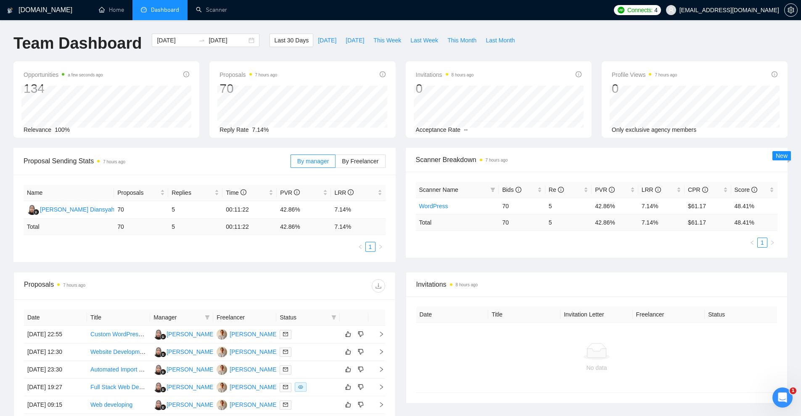 The width and height of the screenshot is (801, 416). What do you see at coordinates (234, 130) in the screenshot?
I see `span: Reply Rate` at bounding box center [234, 130].